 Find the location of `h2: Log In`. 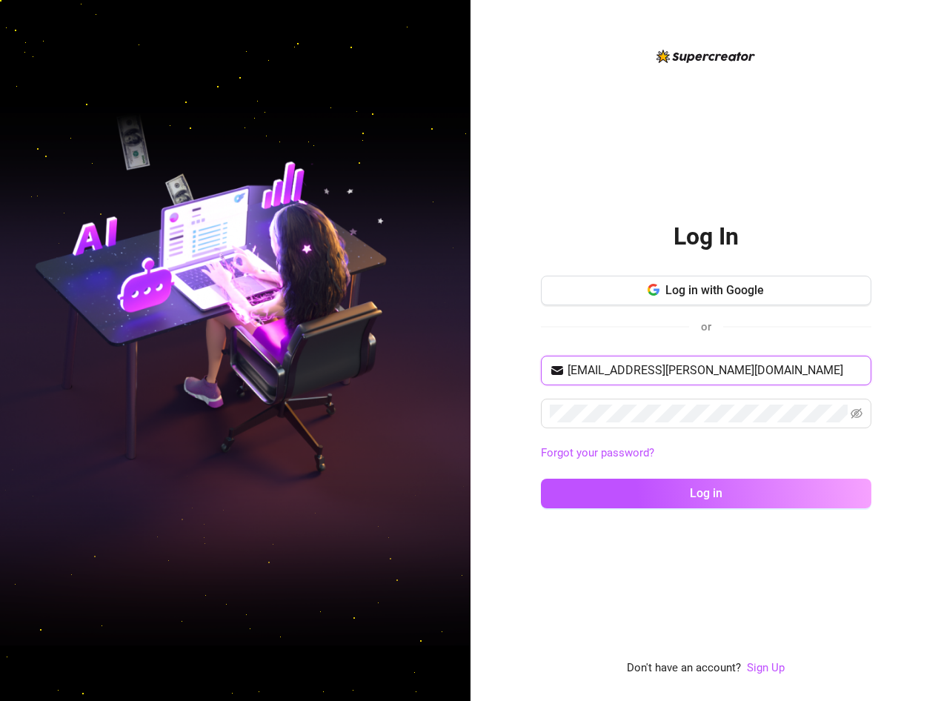

h2: Log In is located at coordinates (706, 236).